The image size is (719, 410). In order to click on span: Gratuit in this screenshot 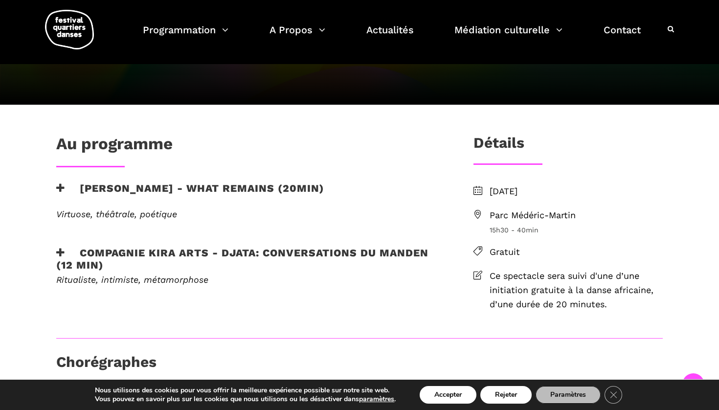, I will do `click(576, 252)`.